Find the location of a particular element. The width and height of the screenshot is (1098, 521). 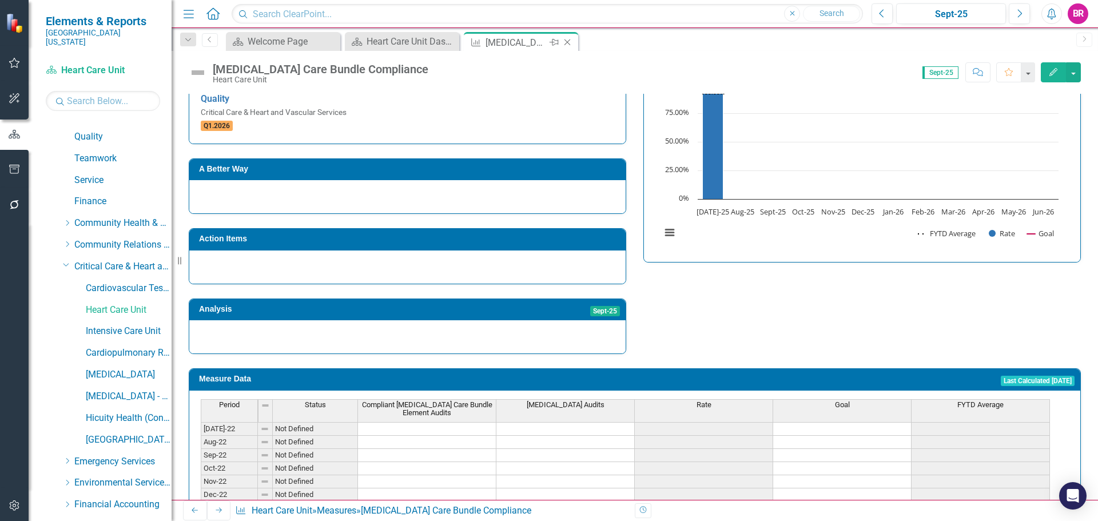

input: Search Below... is located at coordinates (103, 101).